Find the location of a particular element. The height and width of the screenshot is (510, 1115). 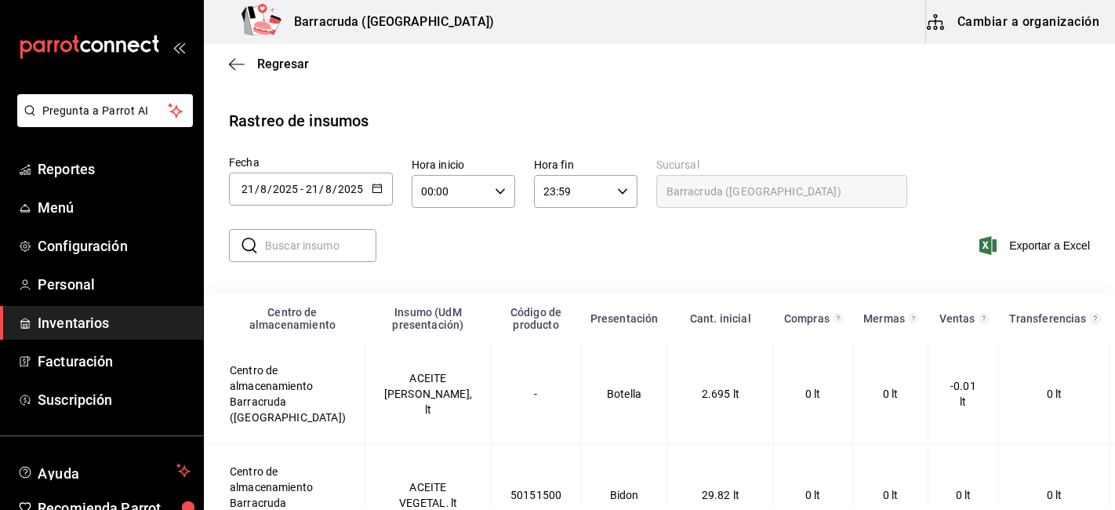

button: Regresar is located at coordinates (269, 64).